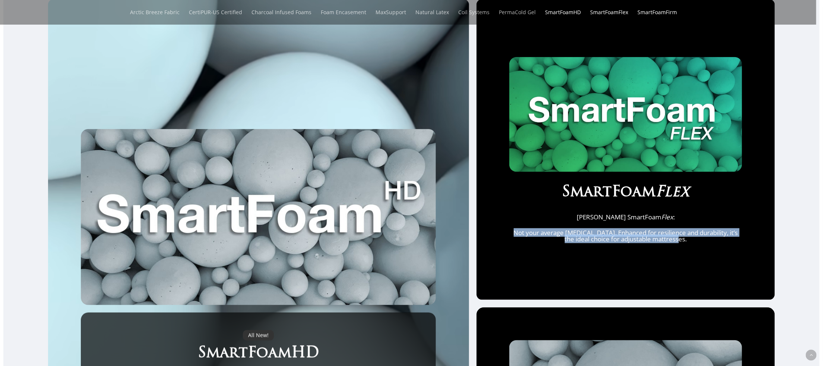  What do you see at coordinates (626, 193) in the screenshot?
I see `h3: SmartFoam` at bounding box center [626, 193].